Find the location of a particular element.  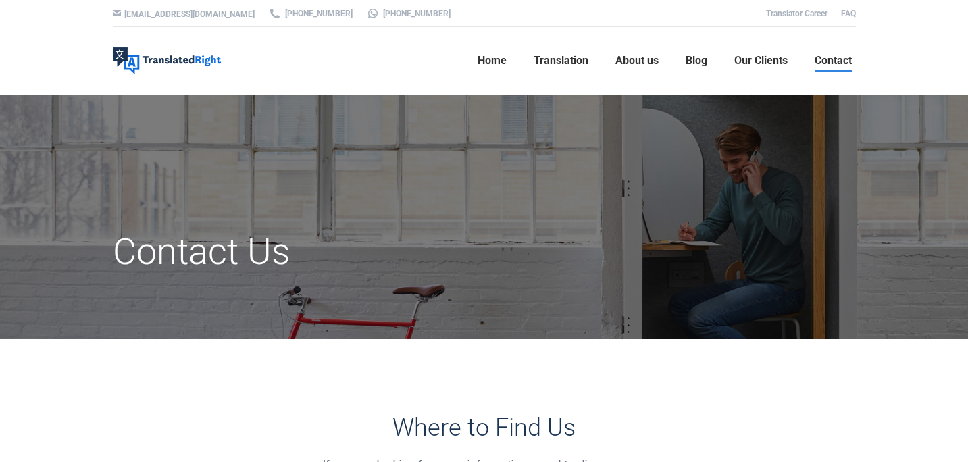

h3: Where to Find Us is located at coordinates (483, 427).